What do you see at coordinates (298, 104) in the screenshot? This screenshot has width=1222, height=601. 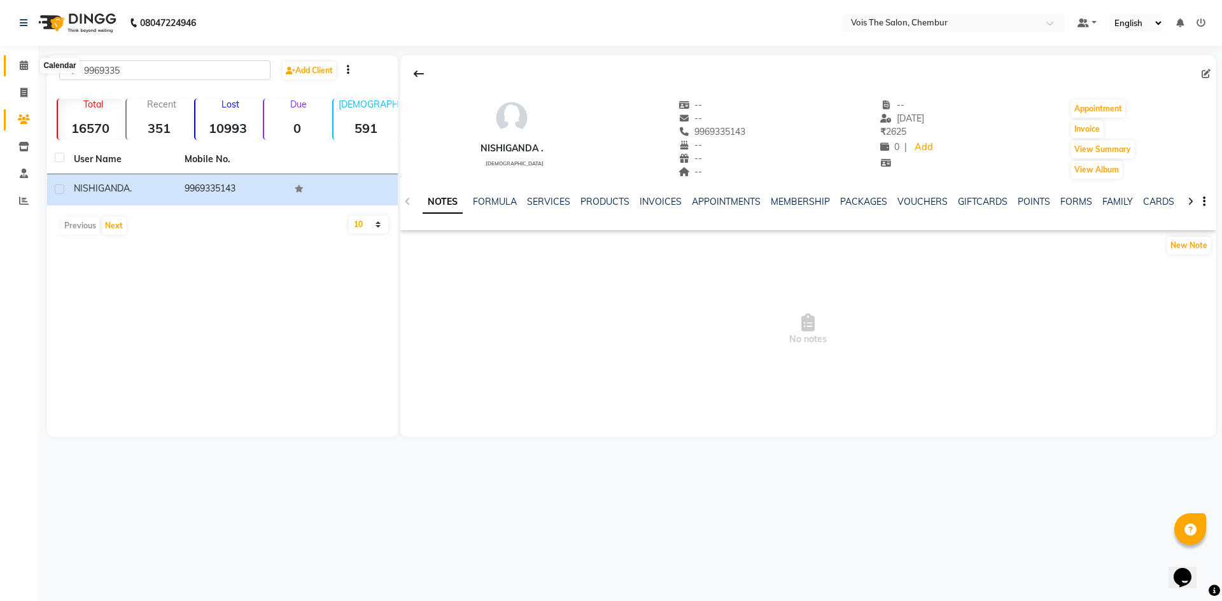 I see `p: Due` at bounding box center [298, 104].